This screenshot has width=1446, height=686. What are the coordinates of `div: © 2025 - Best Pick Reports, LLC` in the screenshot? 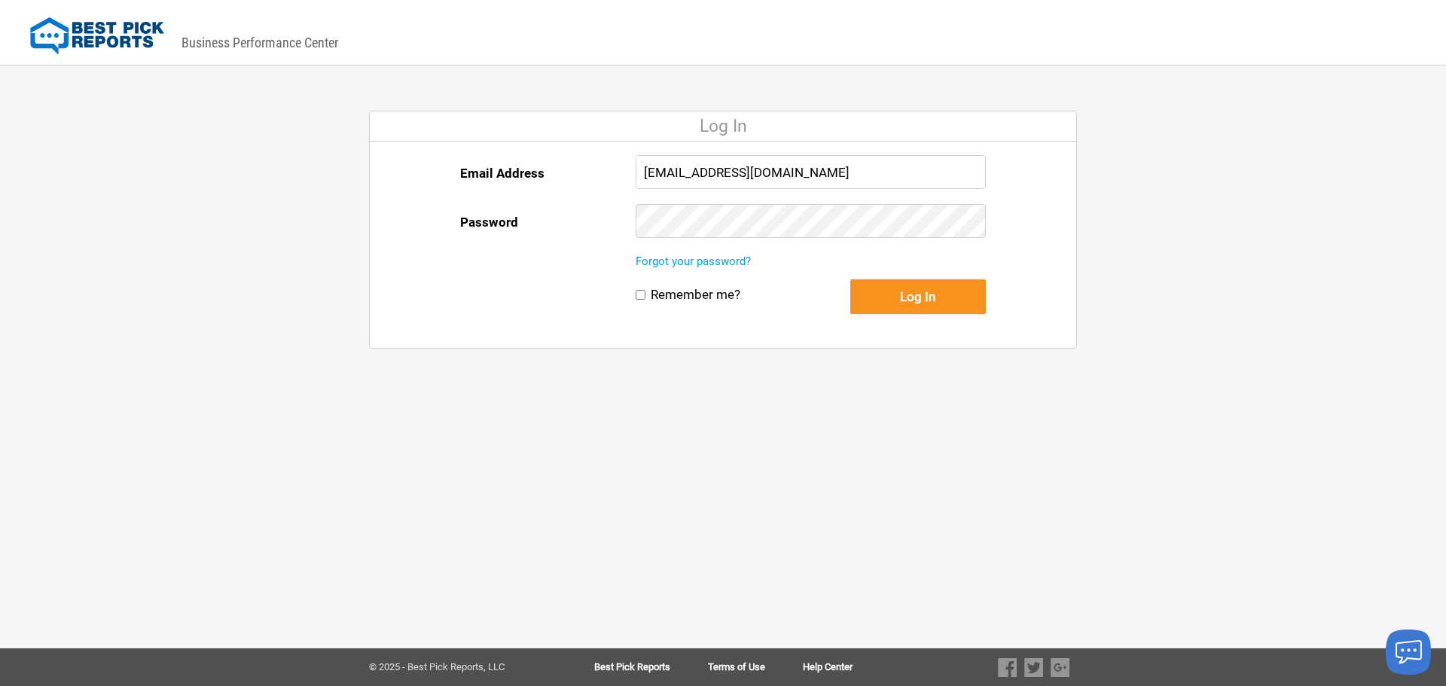 It's located at (457, 667).